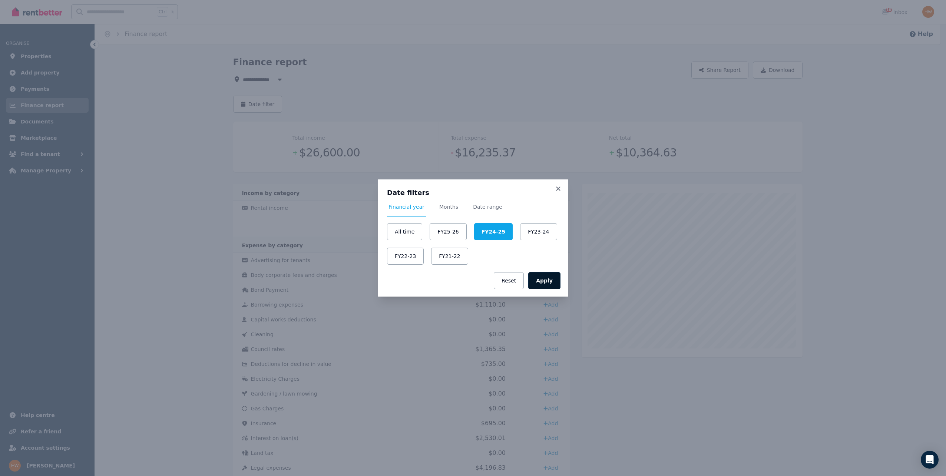 The width and height of the screenshot is (946, 476). Describe the element at coordinates (487, 207) in the screenshot. I see `span: Date range` at that location.